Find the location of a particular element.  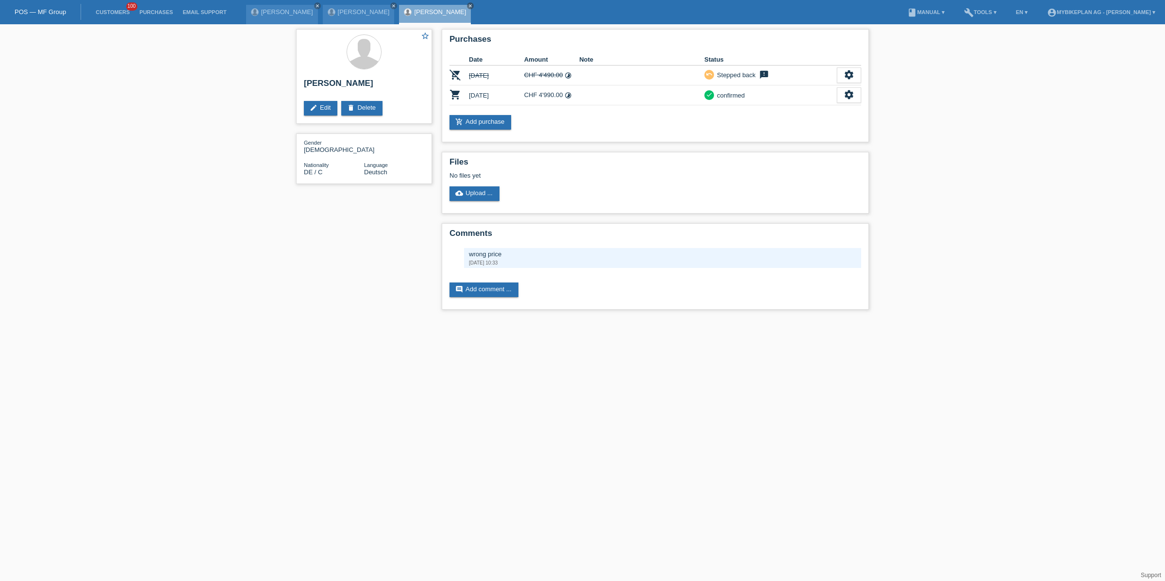

th: Status is located at coordinates (771, 60).